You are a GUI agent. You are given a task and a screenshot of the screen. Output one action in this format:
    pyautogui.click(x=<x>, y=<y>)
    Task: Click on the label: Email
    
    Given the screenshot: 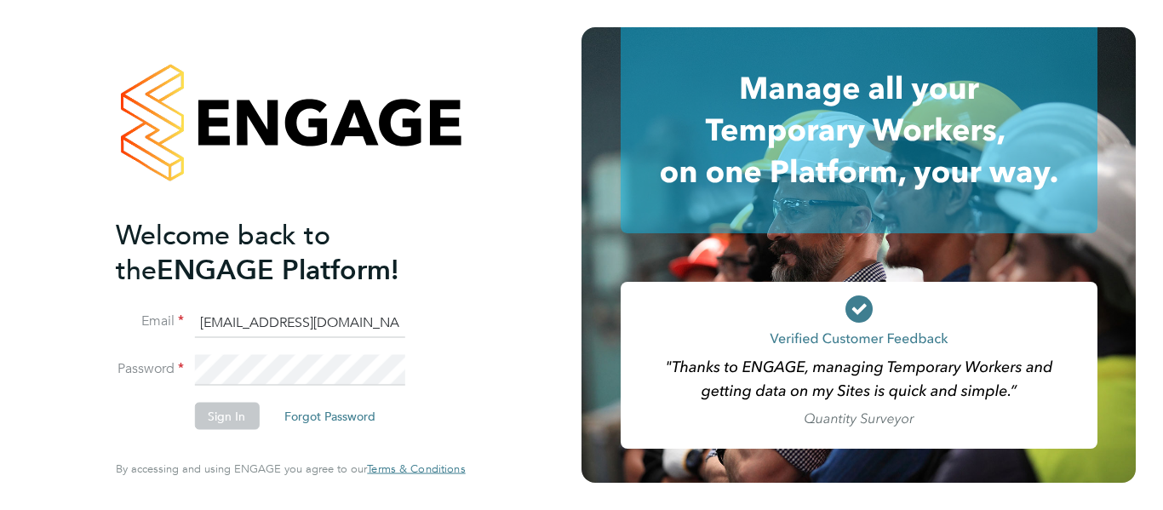 What is the action you would take?
    pyautogui.click(x=150, y=321)
    